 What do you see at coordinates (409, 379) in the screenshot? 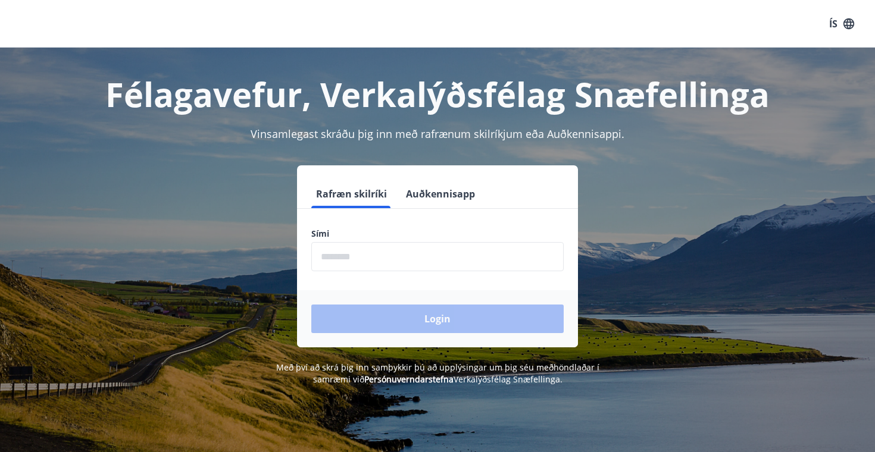
I see `a: Persónuverndarstefna` at bounding box center [409, 379].